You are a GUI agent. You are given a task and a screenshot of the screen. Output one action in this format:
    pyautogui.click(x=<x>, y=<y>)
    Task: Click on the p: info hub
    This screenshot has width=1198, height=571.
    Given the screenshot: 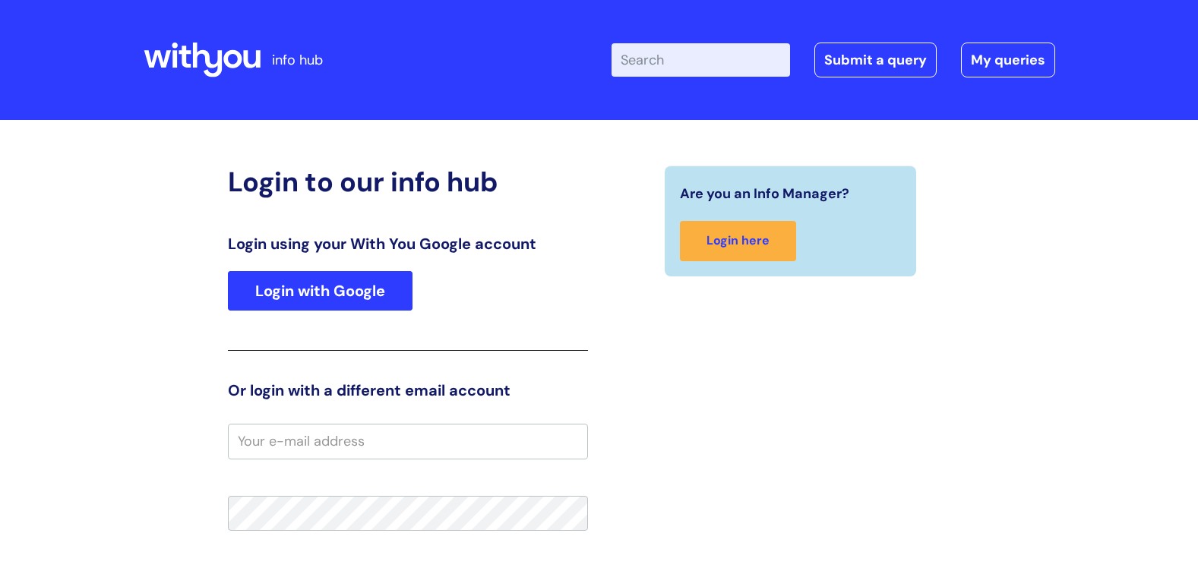 What is the action you would take?
    pyautogui.click(x=297, y=60)
    